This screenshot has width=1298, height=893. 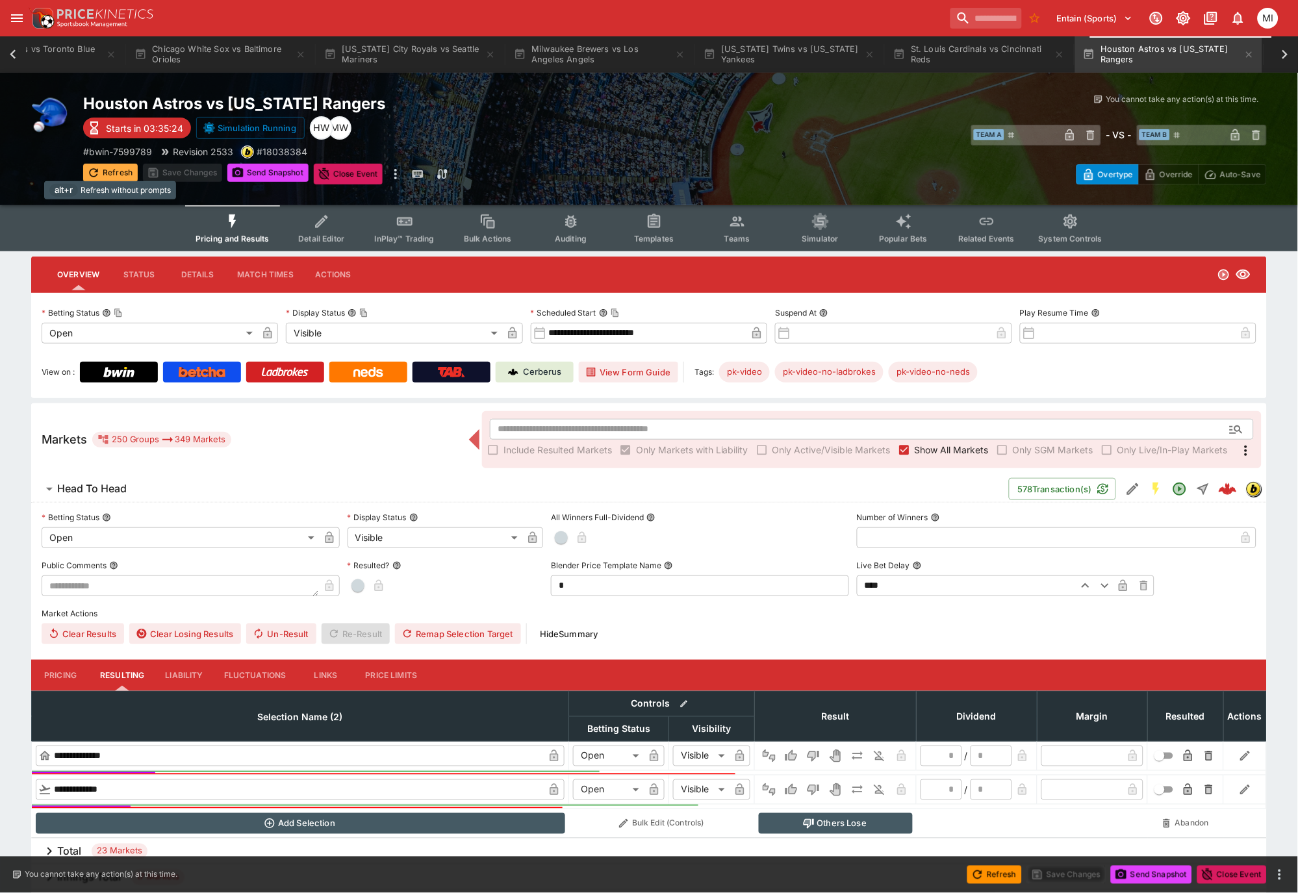 I want to click on button: Others Lose, so click(x=835, y=824).